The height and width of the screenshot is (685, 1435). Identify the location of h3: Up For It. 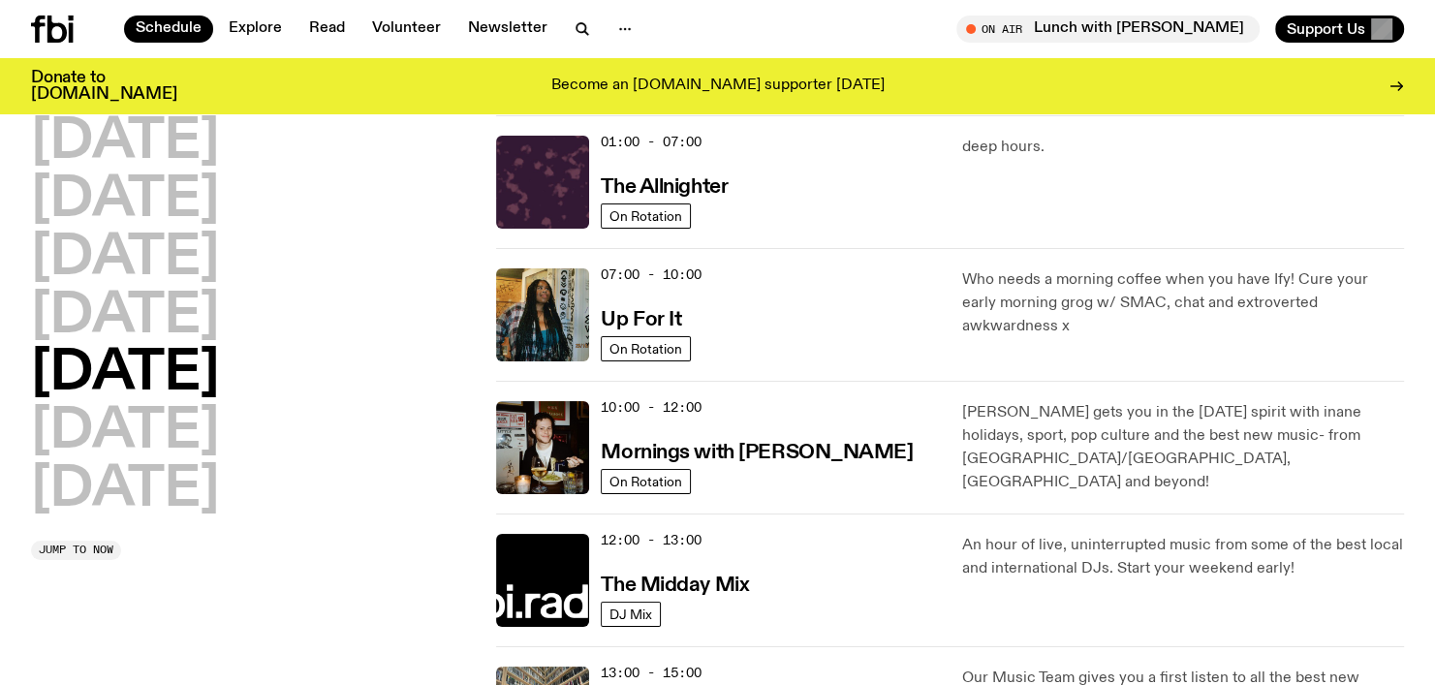
(641, 320).